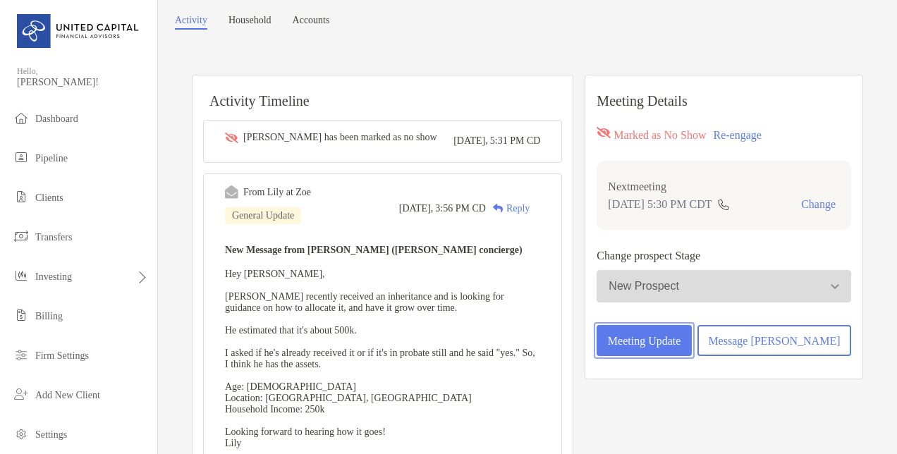 The image size is (897, 454). Describe the element at coordinates (818, 204) in the screenshot. I see `button: Change` at that location.